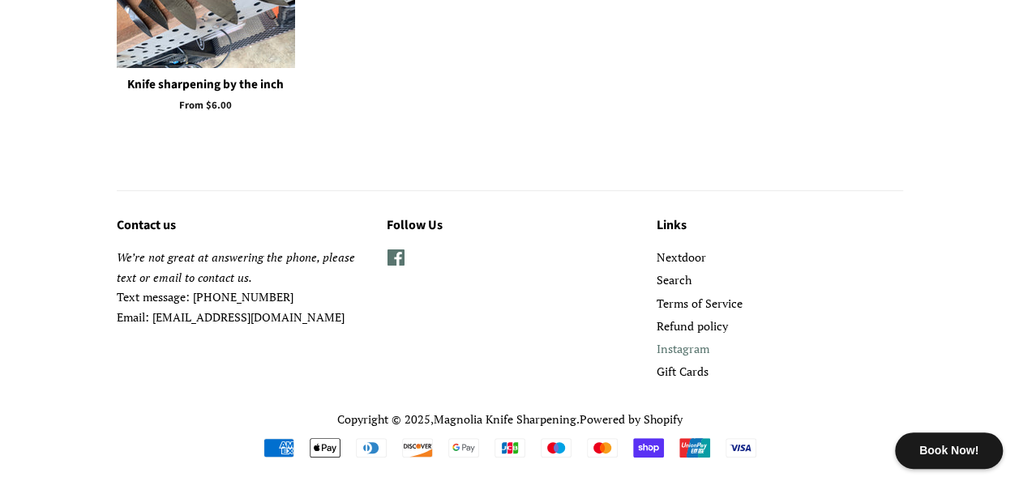 Image resolution: width=1019 pixels, height=481 pixels. What do you see at coordinates (509, 226) in the screenshot?
I see `h3: Follow Us` at bounding box center [509, 226].